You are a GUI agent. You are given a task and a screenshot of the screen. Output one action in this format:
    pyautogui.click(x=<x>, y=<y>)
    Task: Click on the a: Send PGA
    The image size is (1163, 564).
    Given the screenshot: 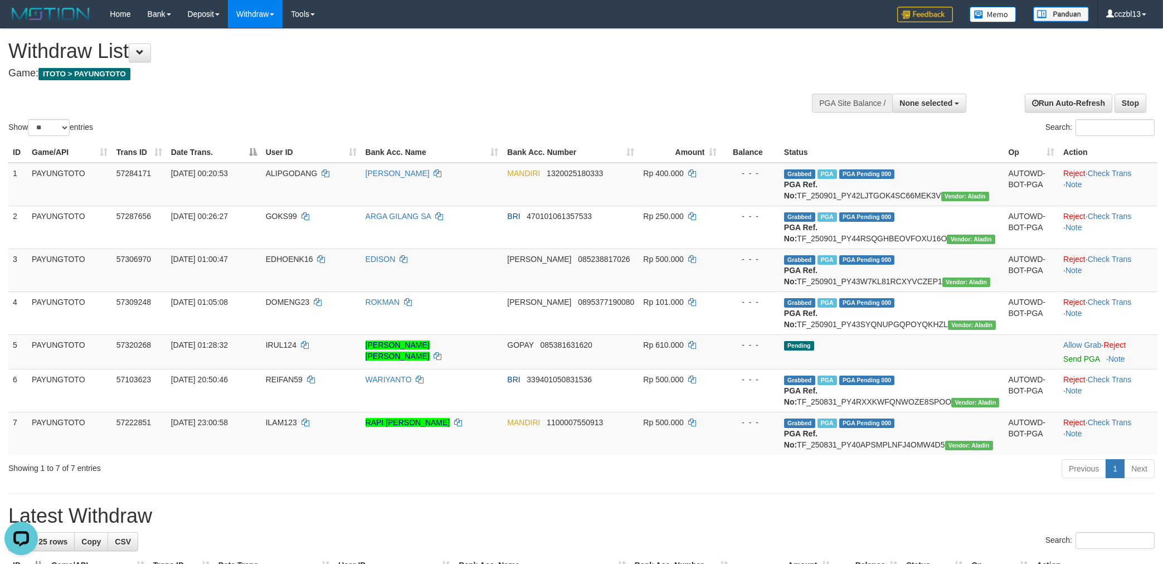 What is the action you would take?
    pyautogui.click(x=1081, y=359)
    